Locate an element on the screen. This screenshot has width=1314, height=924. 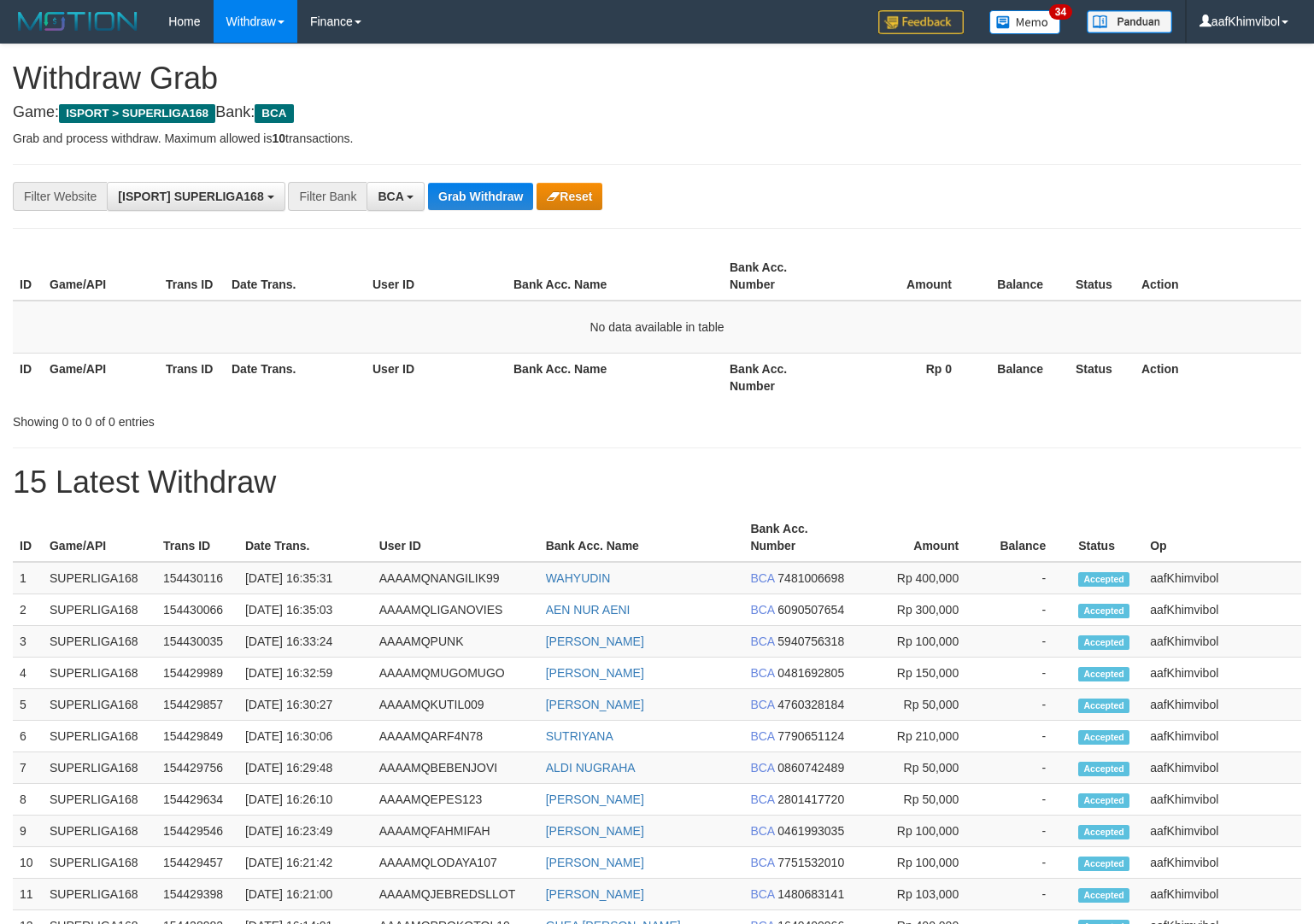
span: 34 is located at coordinates (1060, 12).